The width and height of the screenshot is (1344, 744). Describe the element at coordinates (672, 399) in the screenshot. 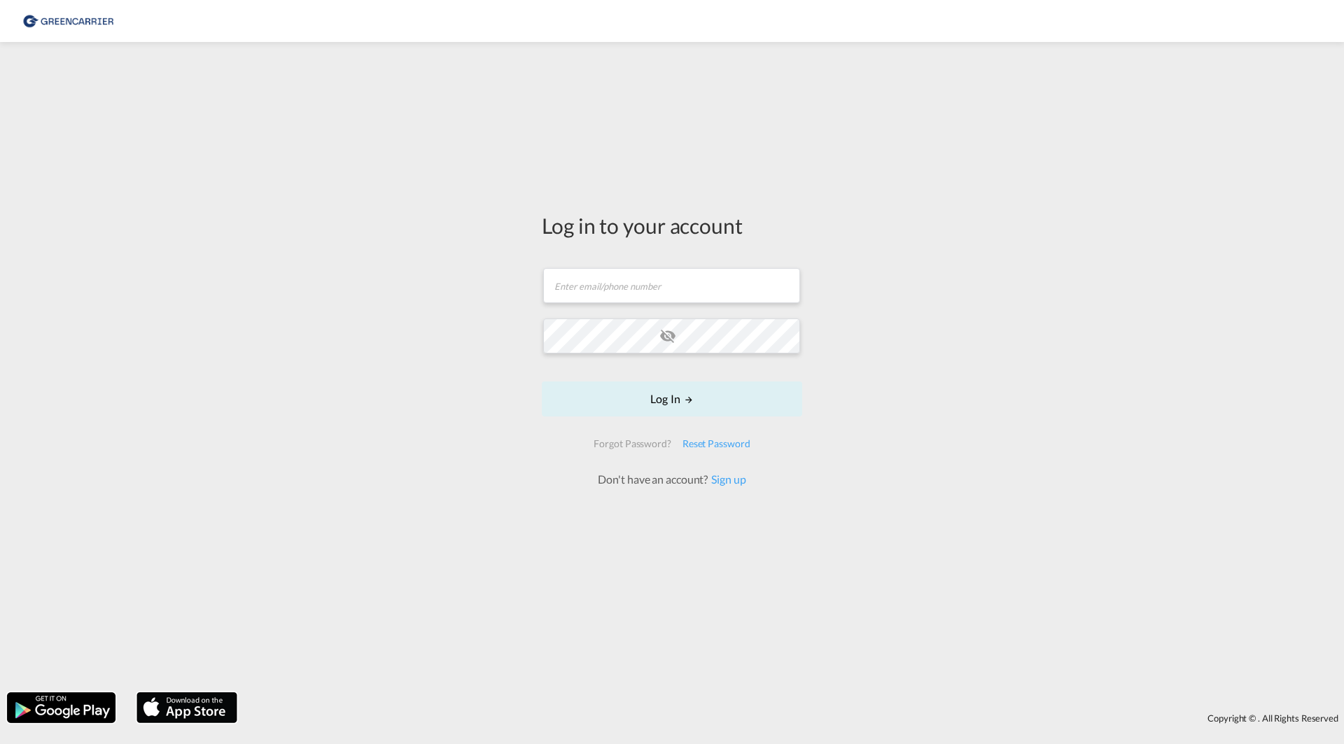

I see `button: LOGIN` at that location.